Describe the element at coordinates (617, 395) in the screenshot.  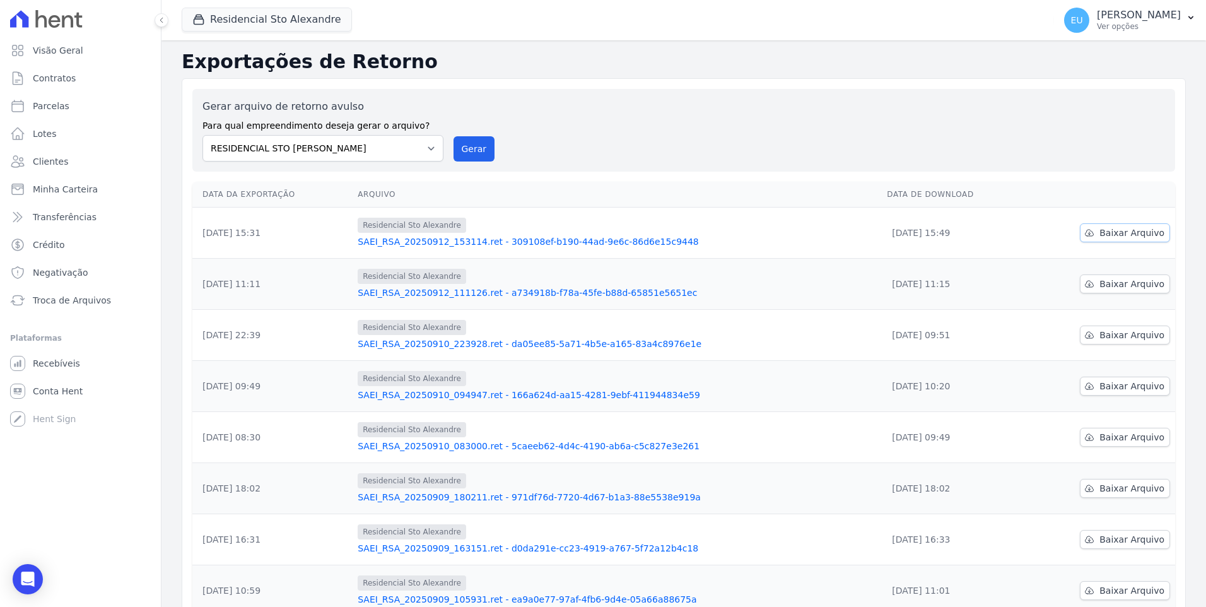
I see `a: SAEI_RSA_20250910_094947.ret - 166a624d-aa15-4281-9ebf-411944834e59` at that location.